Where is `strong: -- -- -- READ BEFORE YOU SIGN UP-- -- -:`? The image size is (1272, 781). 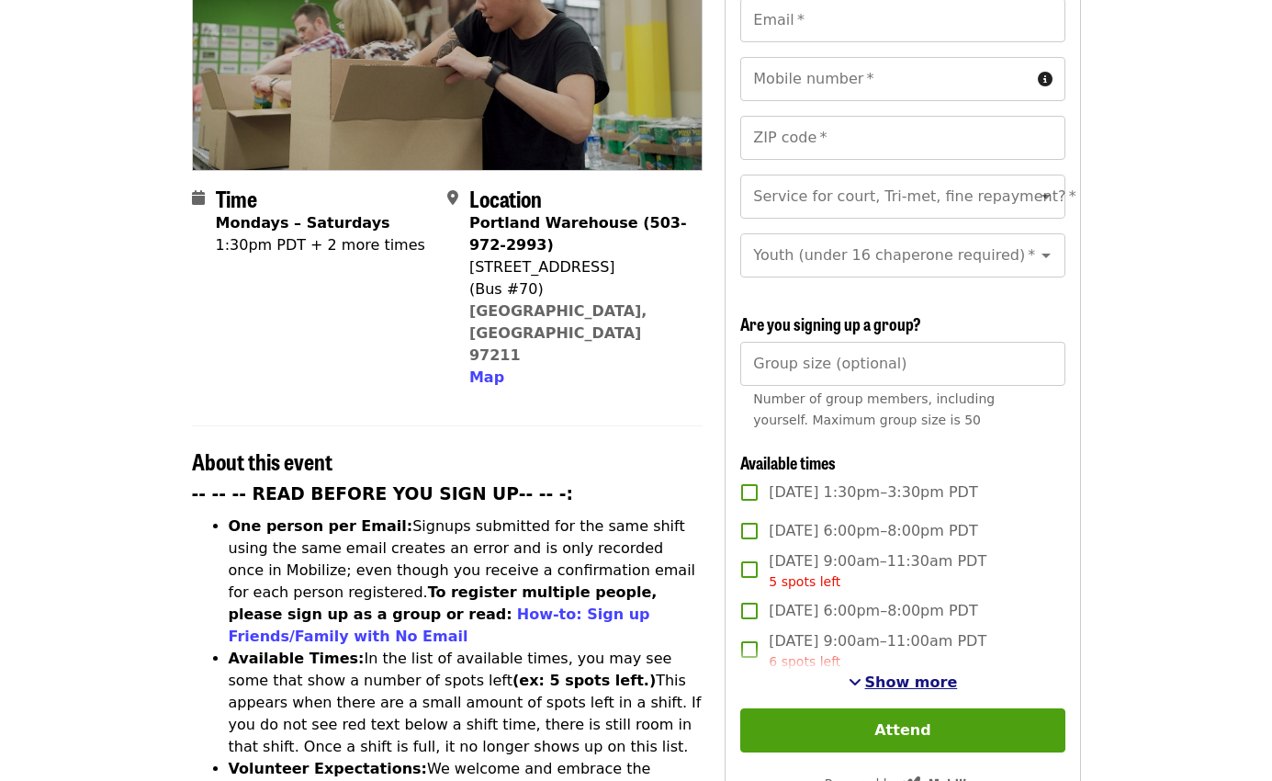 strong: -- -- -- READ BEFORE YOU SIGN UP-- -- -: is located at coordinates (383, 493).